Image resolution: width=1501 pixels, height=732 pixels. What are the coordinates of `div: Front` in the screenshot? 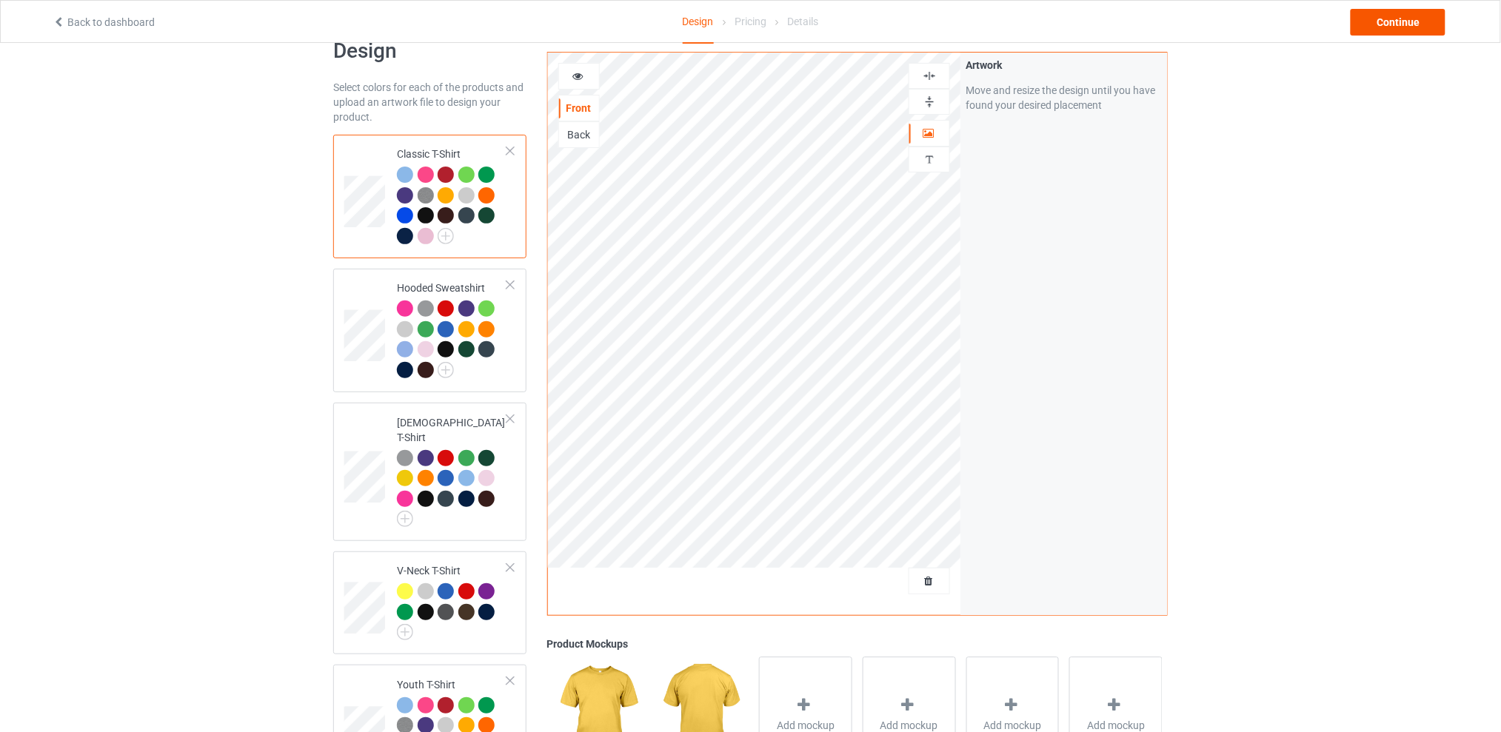 It's located at (579, 108).